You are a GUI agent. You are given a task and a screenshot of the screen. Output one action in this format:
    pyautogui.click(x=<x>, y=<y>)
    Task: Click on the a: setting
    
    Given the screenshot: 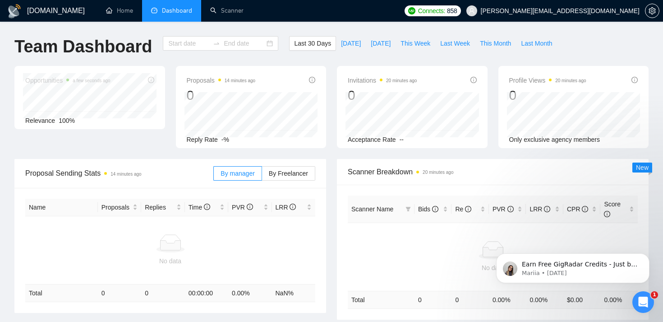 What is the action you would take?
    pyautogui.click(x=652, y=11)
    